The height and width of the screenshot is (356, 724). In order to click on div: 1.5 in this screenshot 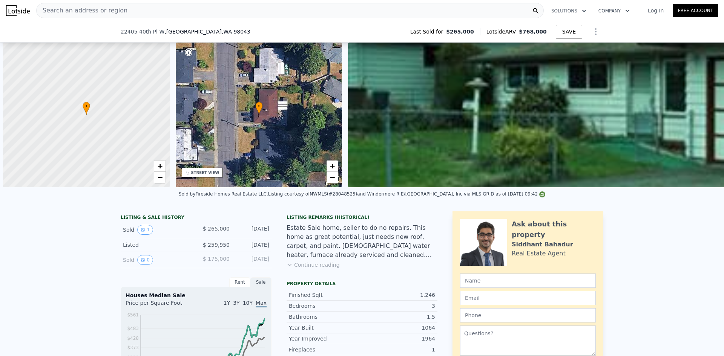, I will do `click(398, 317)`.